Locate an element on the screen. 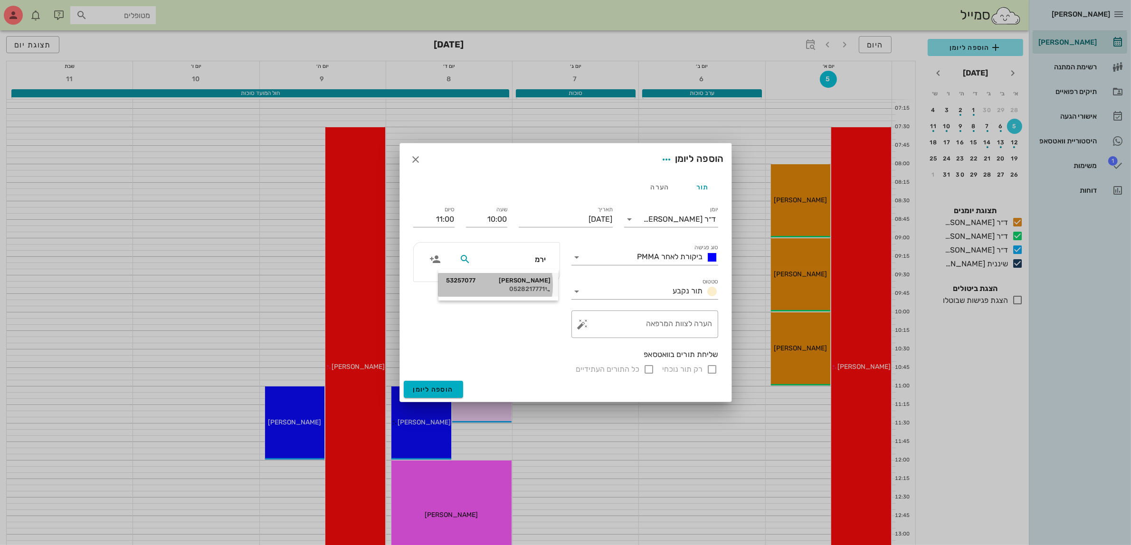 This screenshot has width=1131, height=545. label: סוג פגישה is located at coordinates (706, 247).